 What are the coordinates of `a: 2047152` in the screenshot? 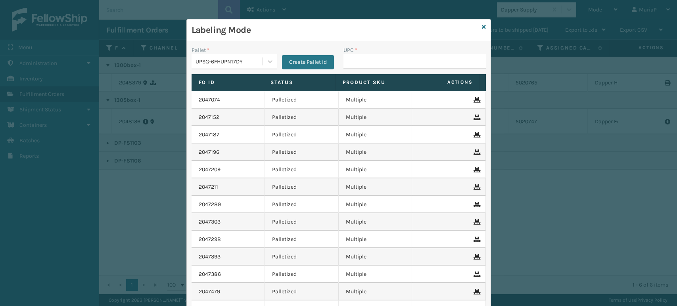 It's located at (209, 117).